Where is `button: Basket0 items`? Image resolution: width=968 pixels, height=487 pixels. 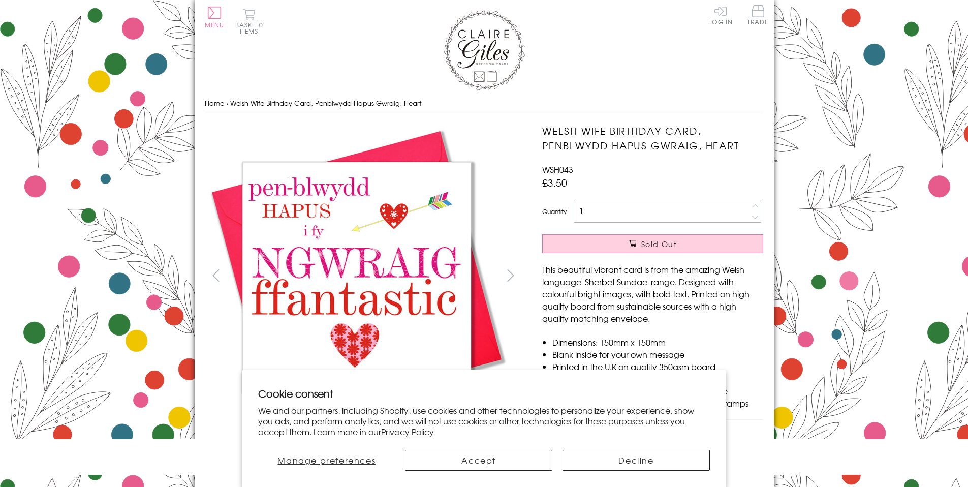
button: Basket0 items is located at coordinates (249, 21).